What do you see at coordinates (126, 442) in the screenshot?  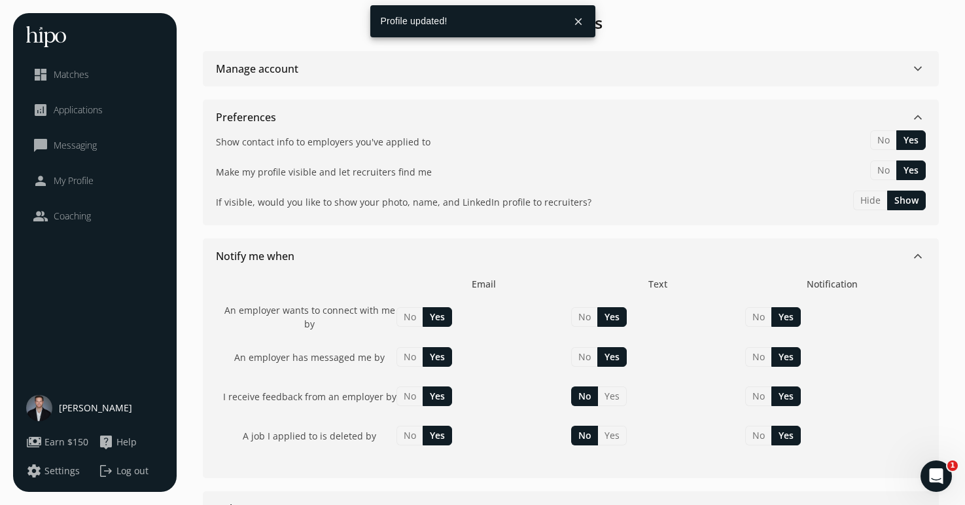 I see `span: Help` at bounding box center [126, 442].